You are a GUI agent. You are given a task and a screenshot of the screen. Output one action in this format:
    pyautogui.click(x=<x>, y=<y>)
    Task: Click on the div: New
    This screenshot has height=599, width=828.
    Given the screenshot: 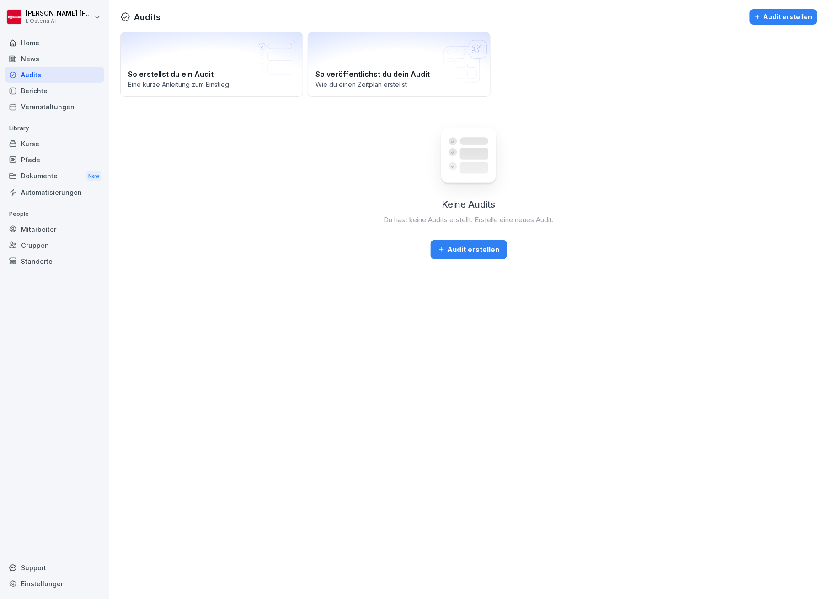 What is the action you would take?
    pyautogui.click(x=94, y=176)
    